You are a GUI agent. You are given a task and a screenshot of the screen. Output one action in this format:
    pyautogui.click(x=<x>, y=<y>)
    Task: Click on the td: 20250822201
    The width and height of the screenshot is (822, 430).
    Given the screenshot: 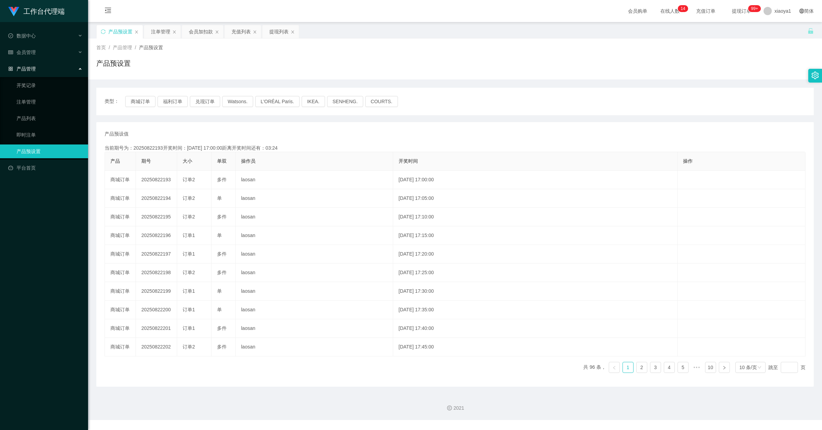 What is the action you would take?
    pyautogui.click(x=157, y=329)
    